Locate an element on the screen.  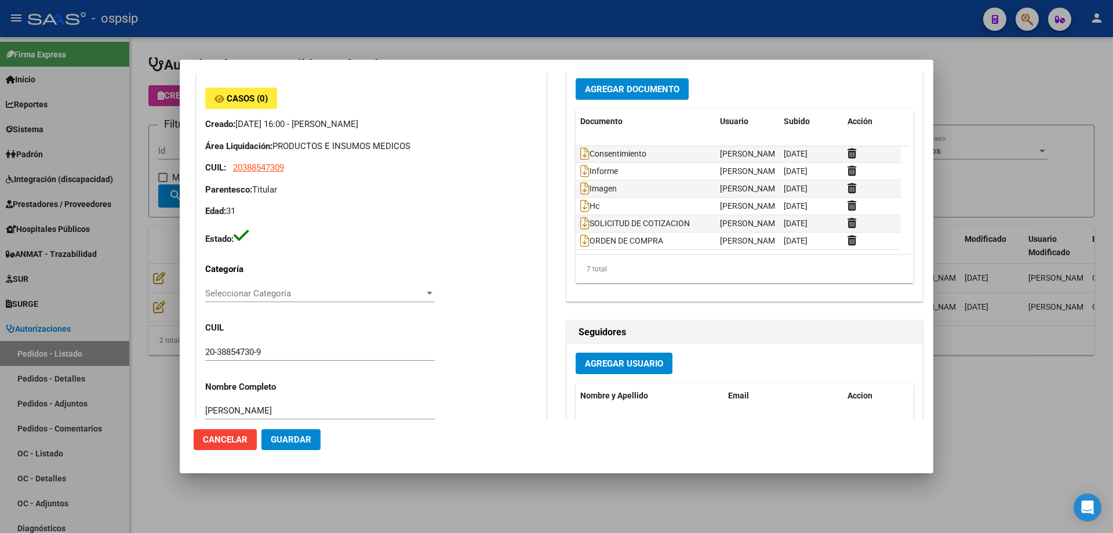
button: Casos (0) is located at coordinates (241, 98).